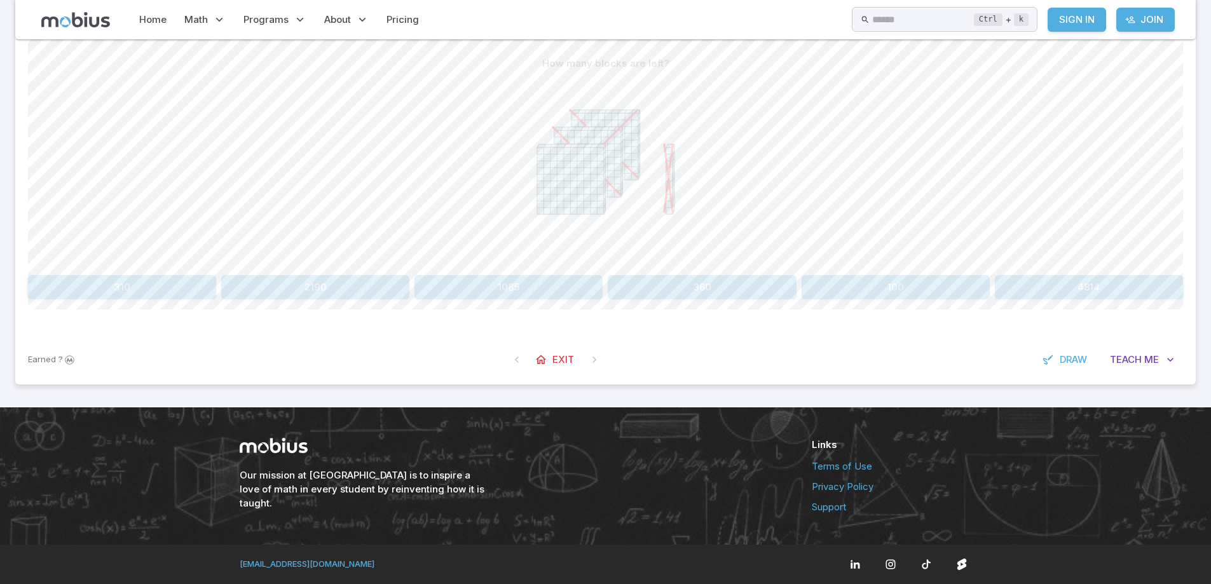 This screenshot has height=584, width=1211. Describe the element at coordinates (556, 360) in the screenshot. I see `a: Exit` at that location.